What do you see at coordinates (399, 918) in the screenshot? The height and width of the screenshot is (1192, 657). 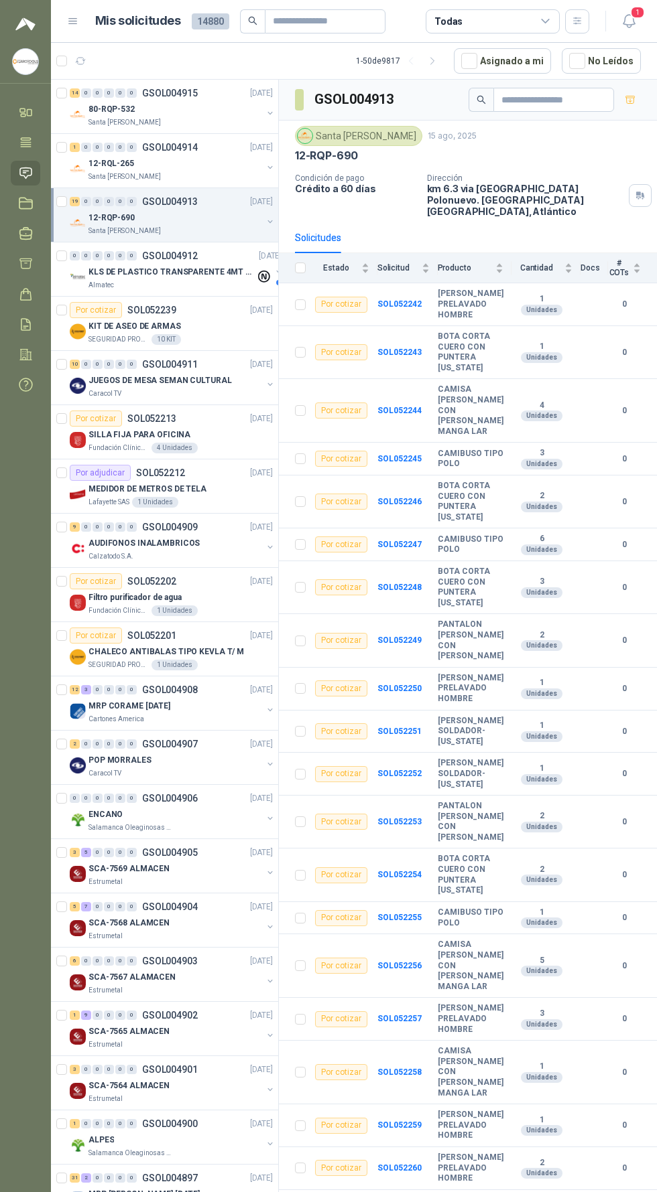 I see `a: SOL052255` at bounding box center [399, 918].